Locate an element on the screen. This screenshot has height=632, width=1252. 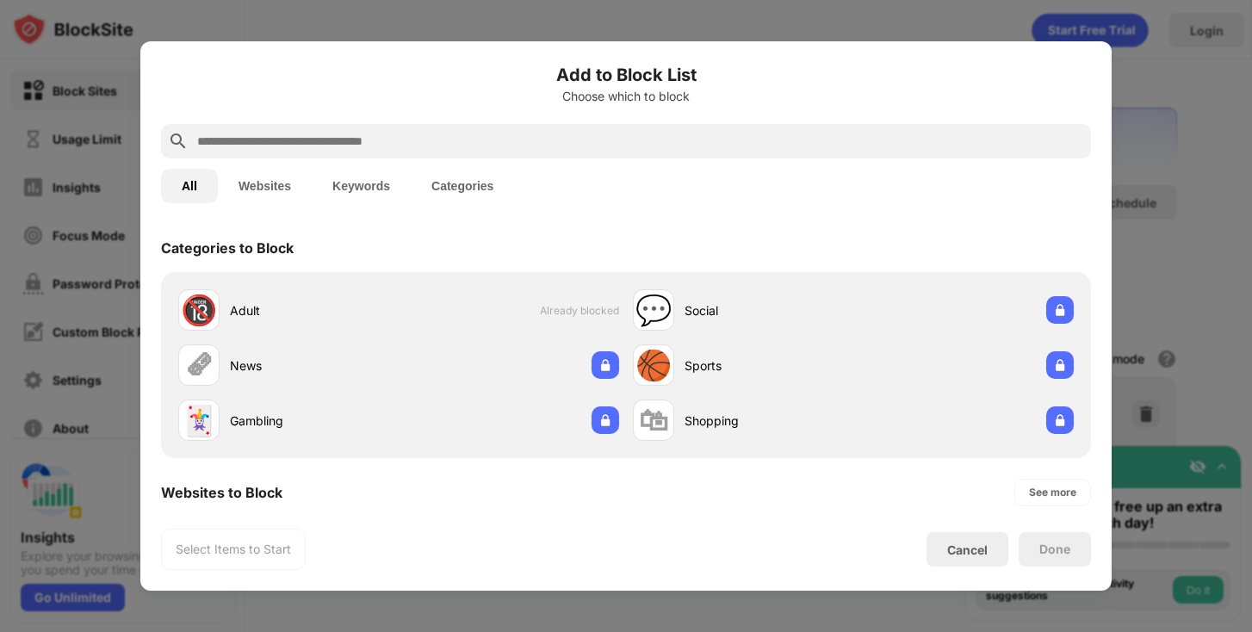
div: Social is located at coordinates (769, 310).